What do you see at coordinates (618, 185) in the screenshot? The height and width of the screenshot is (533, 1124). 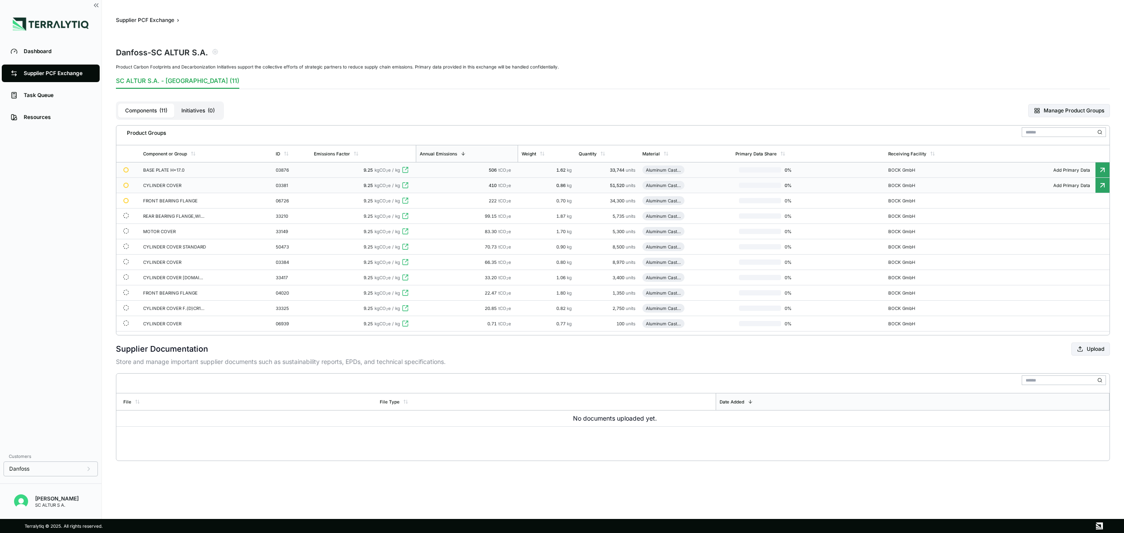 I see `span: 51,520` at bounding box center [618, 185].